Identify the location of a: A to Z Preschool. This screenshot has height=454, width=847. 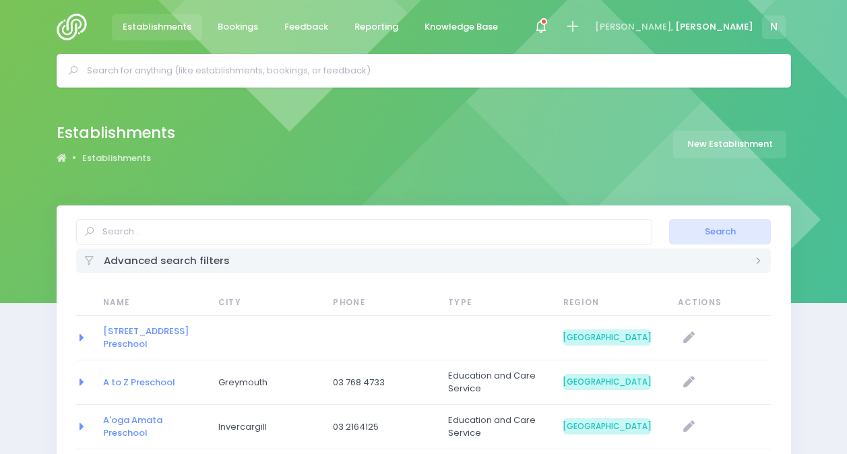
(139, 382).